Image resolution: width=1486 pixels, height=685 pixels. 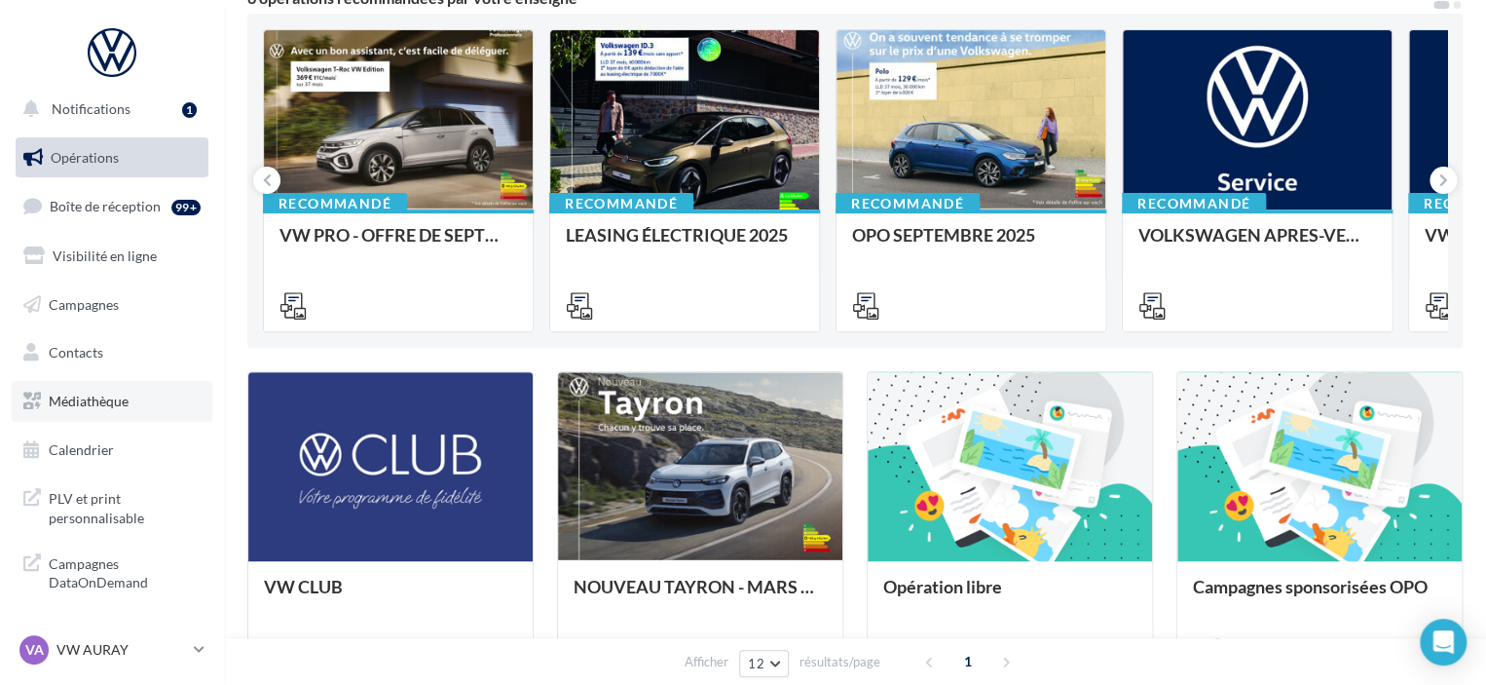 What do you see at coordinates (121, 650) in the screenshot?
I see `p: VW AURAY` at bounding box center [121, 650].